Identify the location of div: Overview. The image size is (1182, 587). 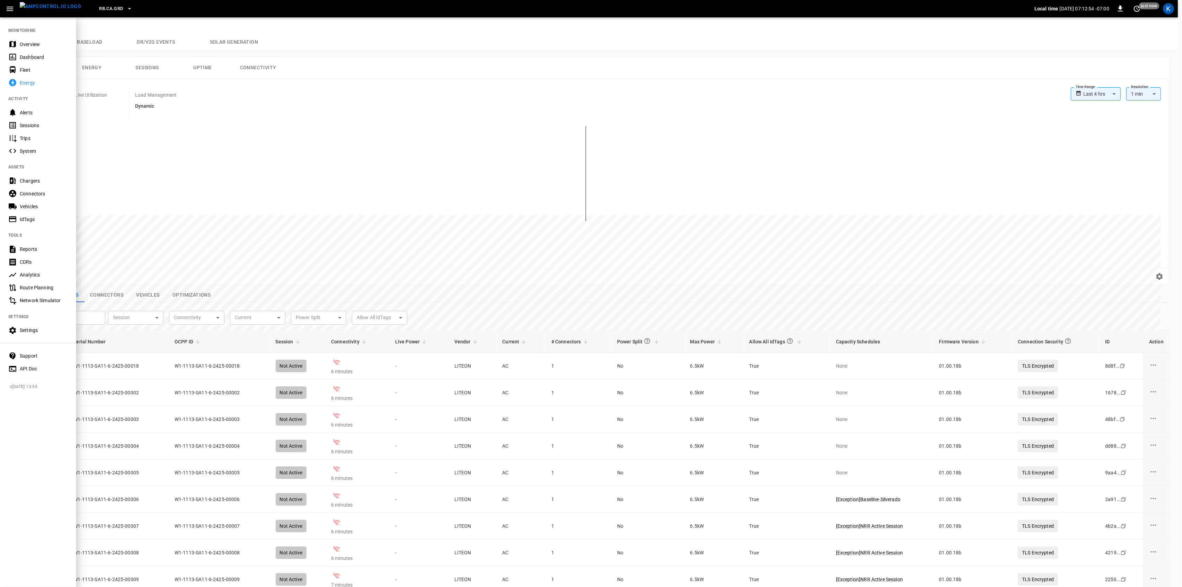
(44, 44).